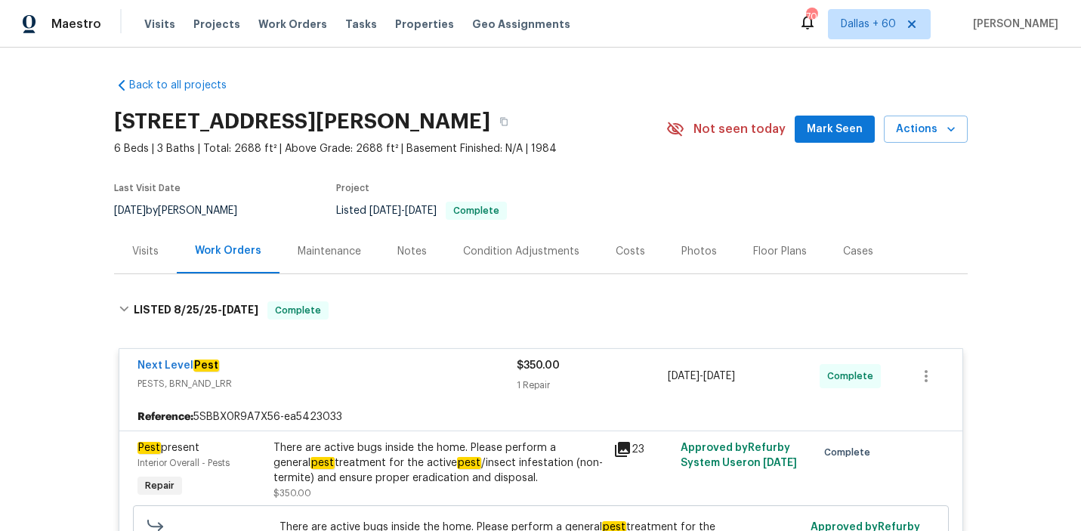  I want to click on span: present, so click(168, 448).